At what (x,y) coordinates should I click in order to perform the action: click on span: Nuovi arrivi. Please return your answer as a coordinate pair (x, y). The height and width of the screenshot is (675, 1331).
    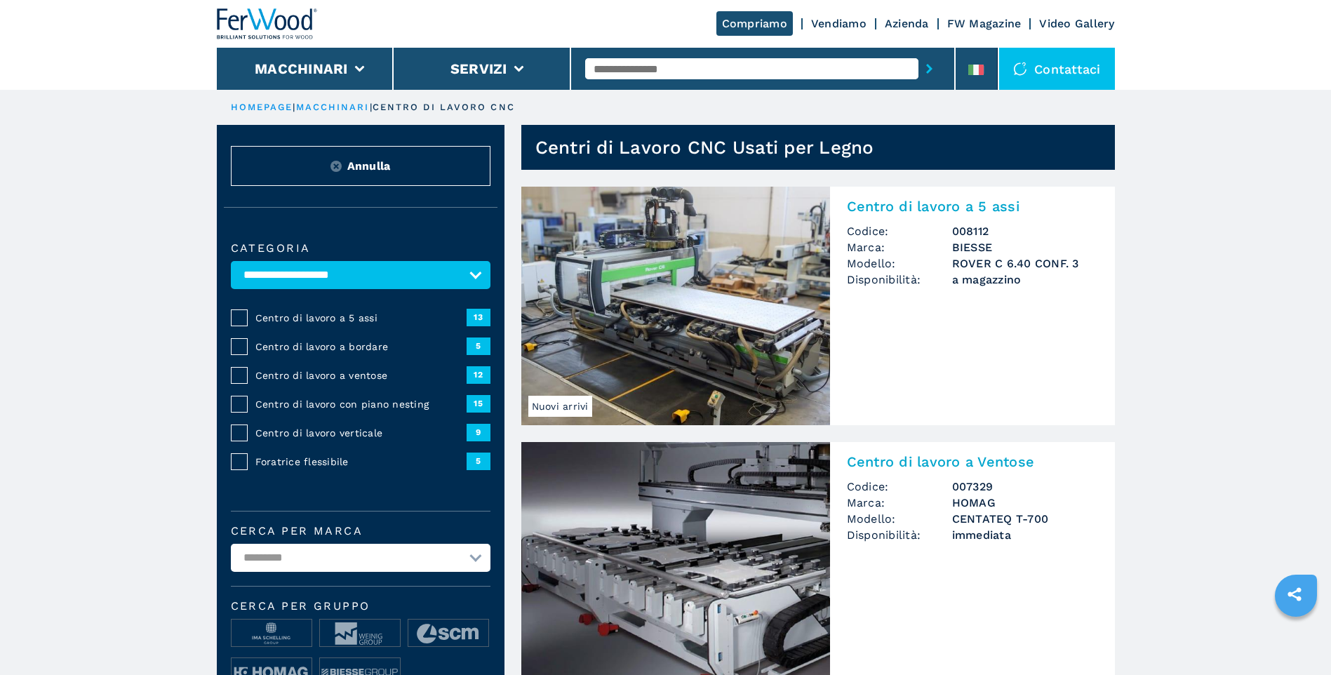
    Looking at the image, I should click on (560, 406).